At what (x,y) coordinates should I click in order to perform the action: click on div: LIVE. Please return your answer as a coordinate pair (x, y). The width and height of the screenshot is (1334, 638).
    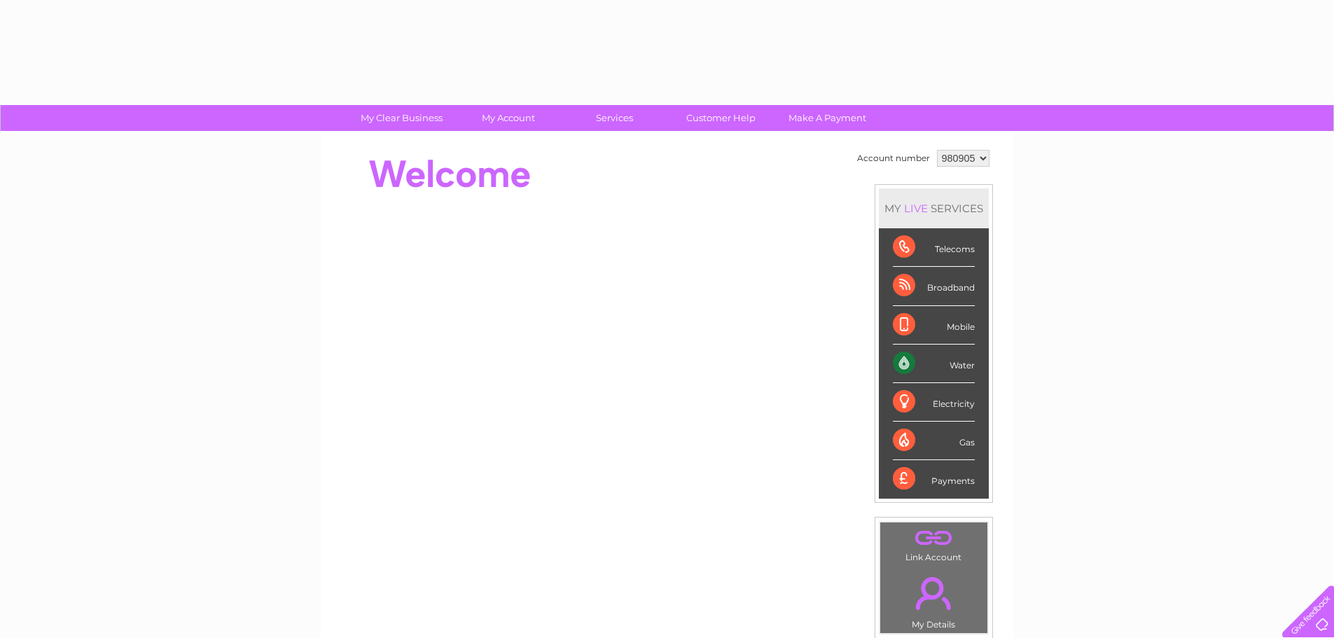
    Looking at the image, I should click on (916, 208).